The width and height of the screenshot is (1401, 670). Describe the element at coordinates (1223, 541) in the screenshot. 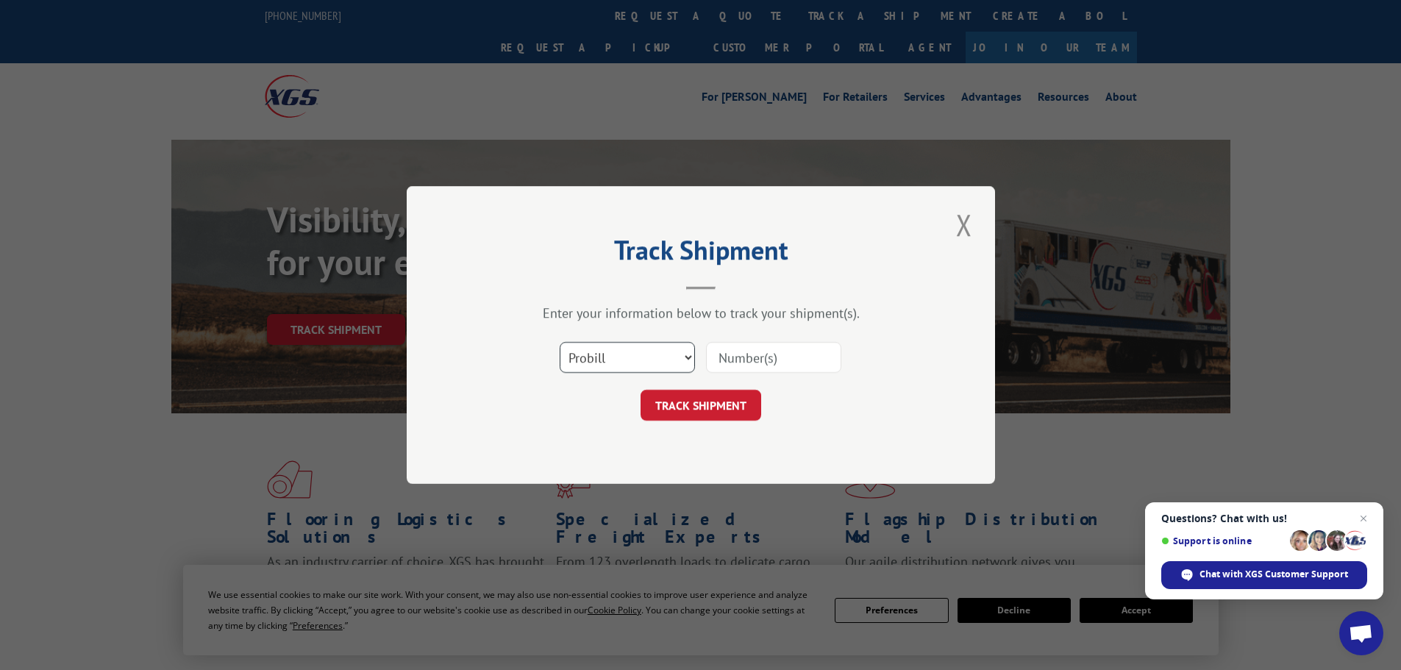

I see `span: Support is online` at that location.